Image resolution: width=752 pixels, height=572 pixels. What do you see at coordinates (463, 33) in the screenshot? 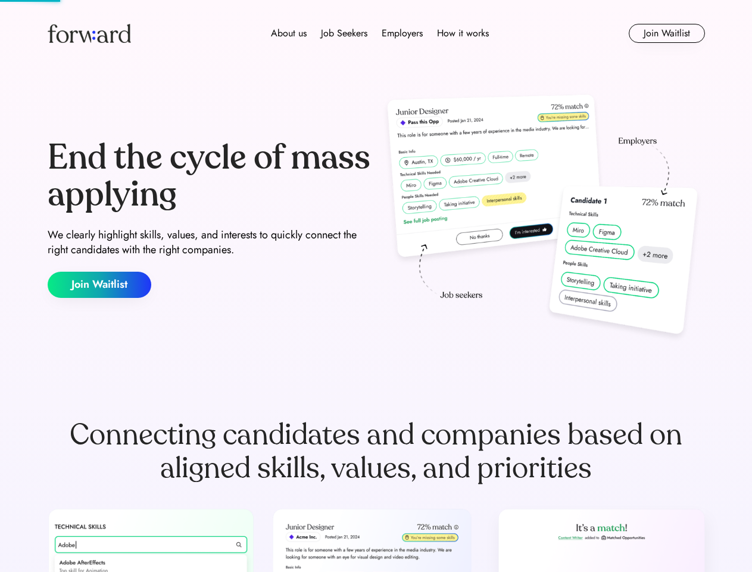
I see `div: How it works` at bounding box center [463, 33].